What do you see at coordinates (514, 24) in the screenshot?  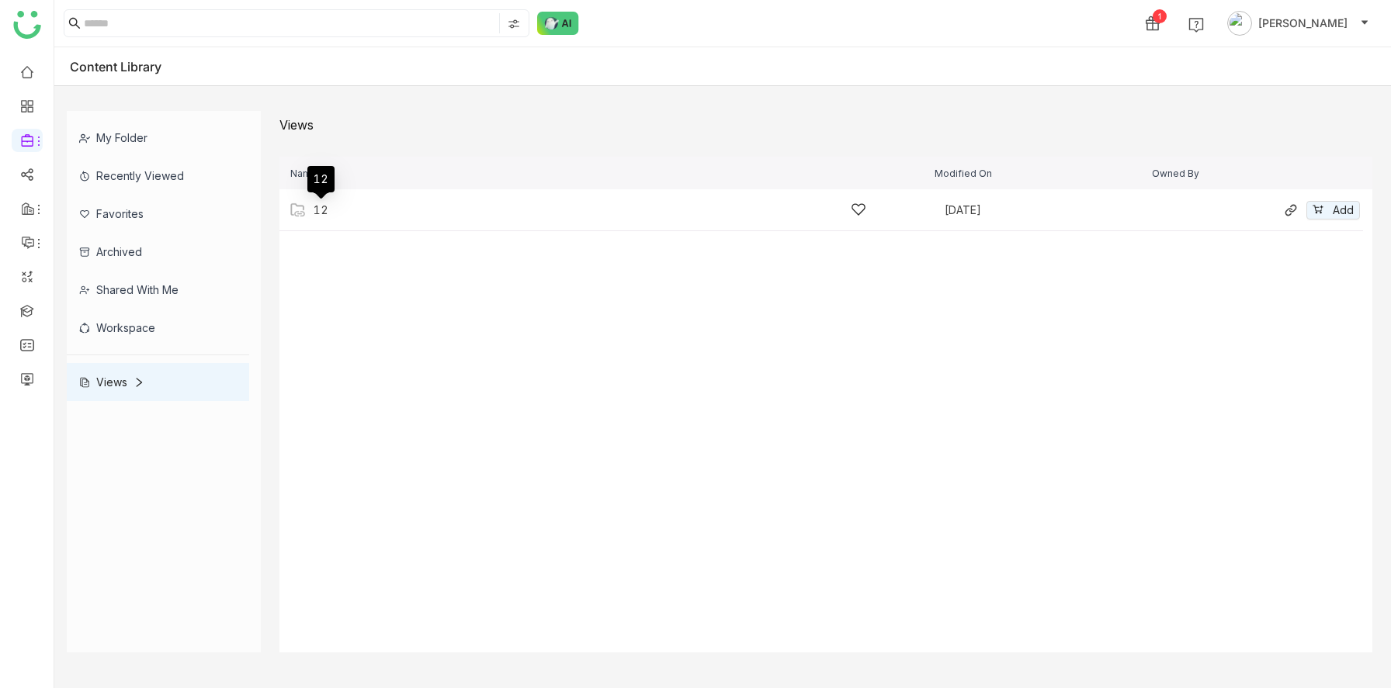 I see `img: search-type.svg` at bounding box center [514, 24].